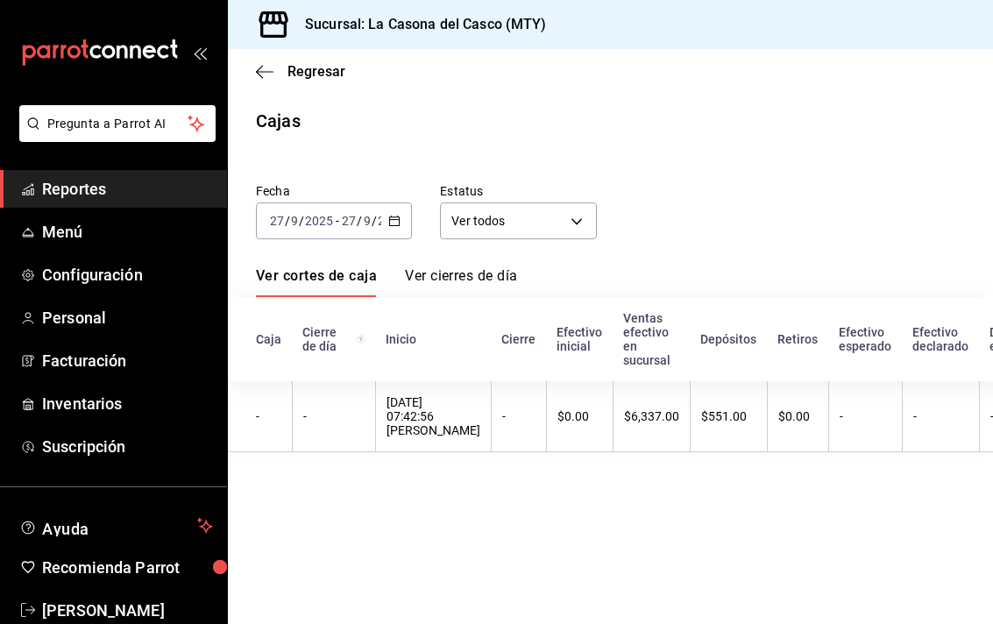 The image size is (993, 624). Describe the element at coordinates (316, 71) in the screenshot. I see `span: Regresar` at that location.